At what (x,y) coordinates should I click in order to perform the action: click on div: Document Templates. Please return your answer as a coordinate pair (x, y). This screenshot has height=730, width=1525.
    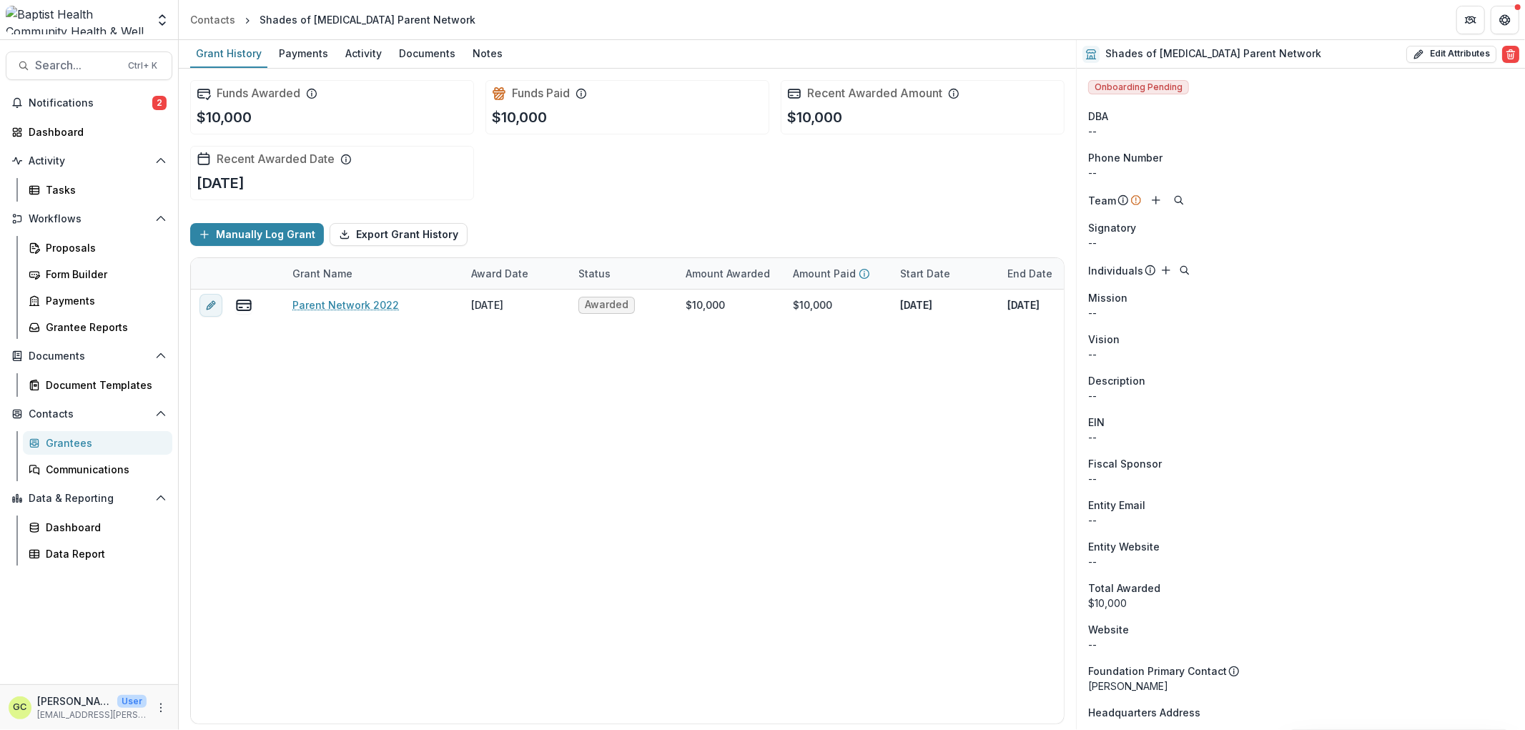
    Looking at the image, I should click on (103, 385).